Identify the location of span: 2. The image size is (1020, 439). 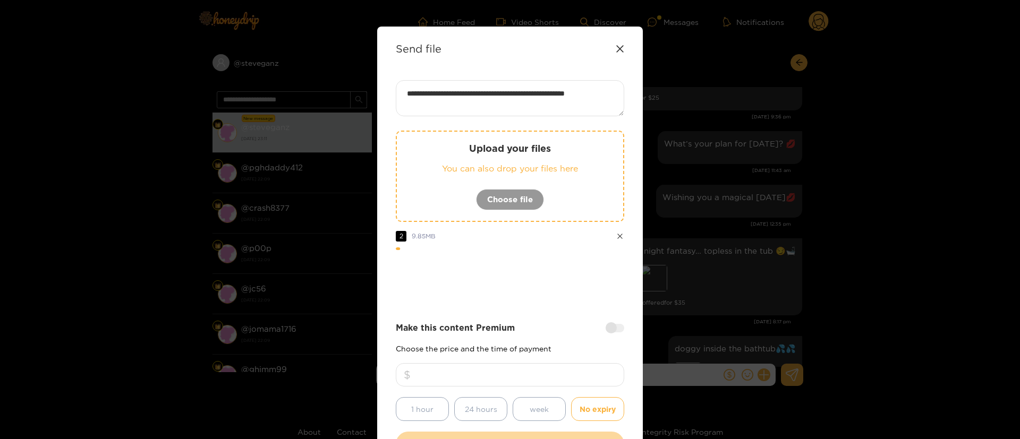
(401, 236).